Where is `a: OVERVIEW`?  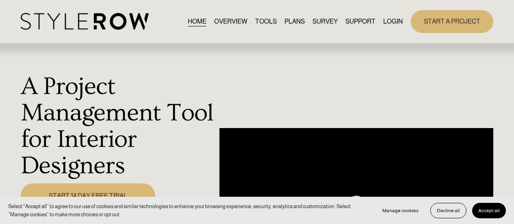 a: OVERVIEW is located at coordinates (231, 21).